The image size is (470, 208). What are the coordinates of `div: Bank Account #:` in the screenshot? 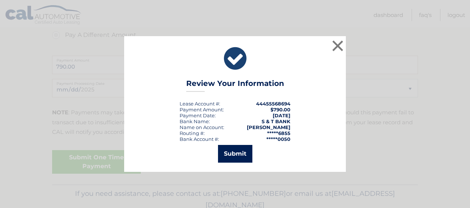 It's located at (199, 139).